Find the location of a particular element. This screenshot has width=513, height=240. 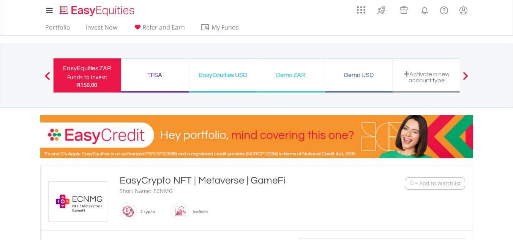

a: Portfolio is located at coordinates (58, 29).